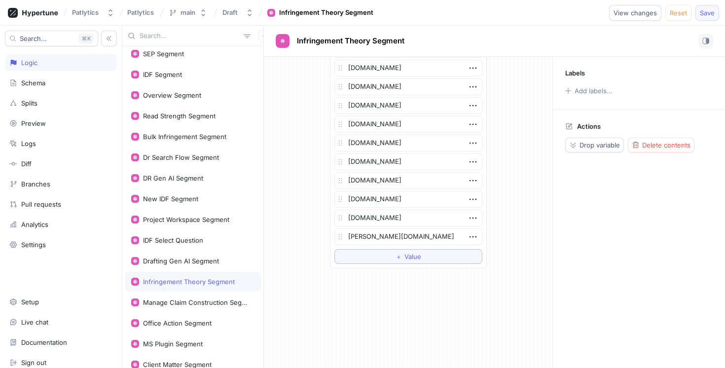 This screenshot has width=725, height=368. What do you see at coordinates (35, 184) in the screenshot?
I see `div: Branches` at bounding box center [35, 184].